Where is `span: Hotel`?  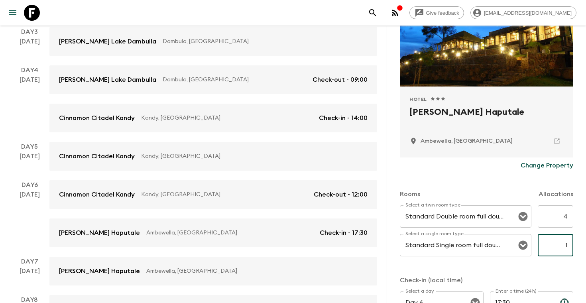
span: Hotel is located at coordinates (418, 99).